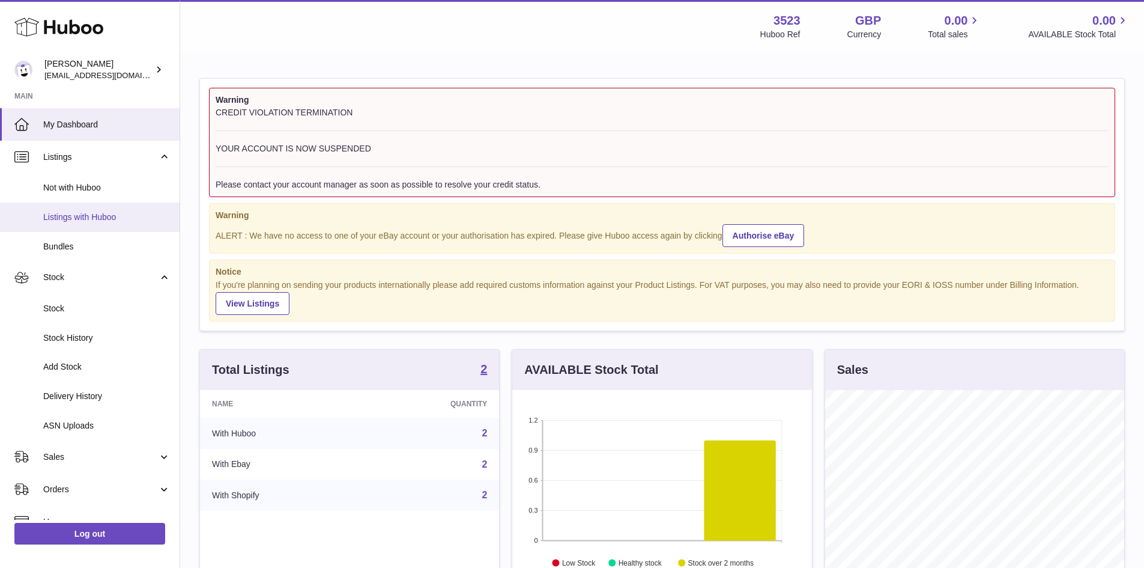 This screenshot has width=1144, height=568. Describe the element at coordinates (533, 450) in the screenshot. I see `text: 0.9` at that location.